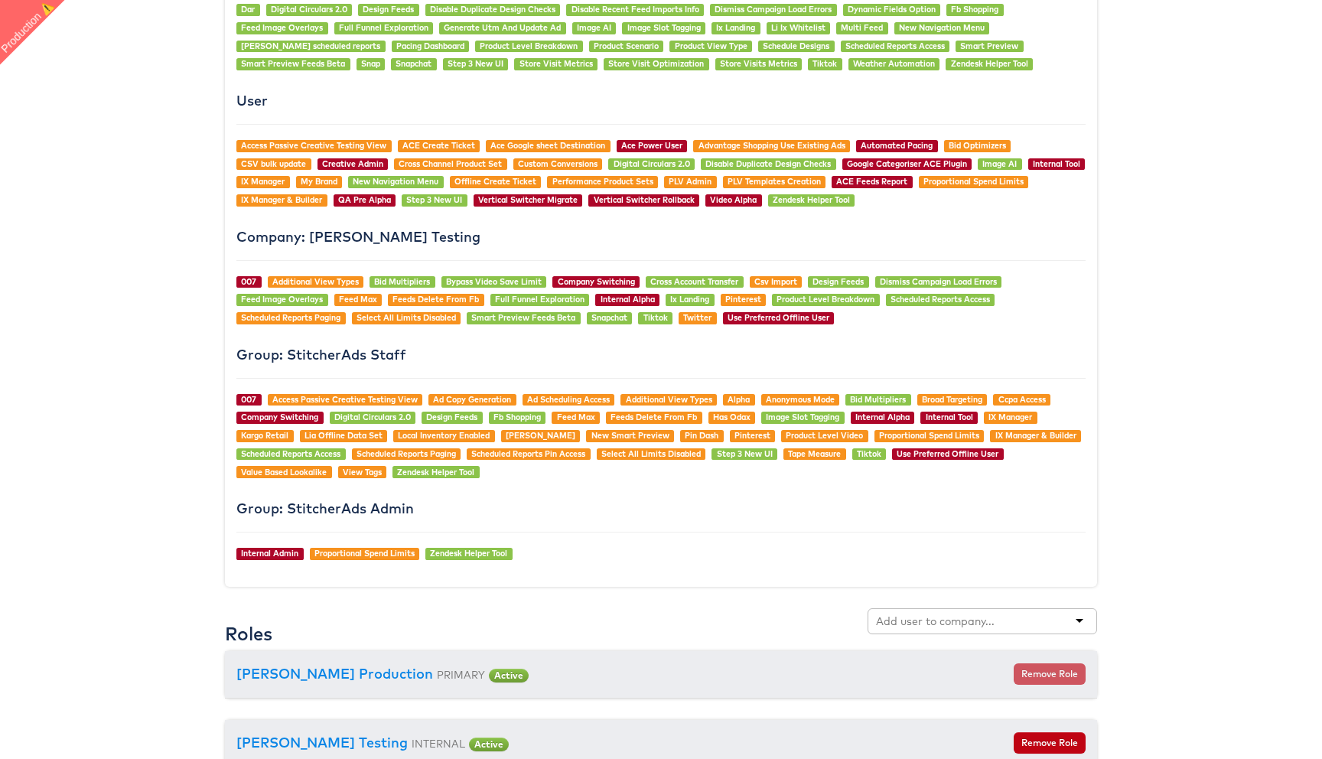 The image size is (1322, 759). What do you see at coordinates (282, 28) in the screenshot?
I see `a: Feed Image Overlays` at bounding box center [282, 28].